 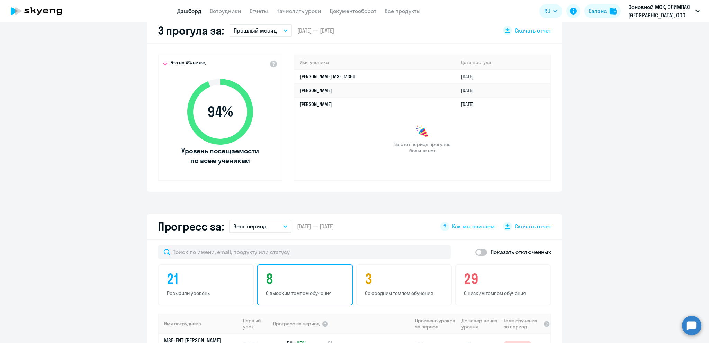 What do you see at coordinates (188, 64) in the screenshot?
I see `span: Это на 4% ниже,` at bounding box center [188, 64].